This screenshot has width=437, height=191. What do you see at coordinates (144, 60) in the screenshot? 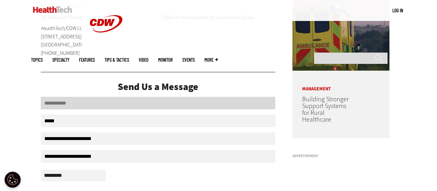
I see `a: Video` at bounding box center [144, 60].